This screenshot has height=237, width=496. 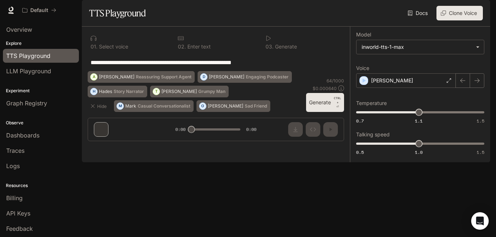 I want to click on h1: TTS Playground, so click(x=117, y=13).